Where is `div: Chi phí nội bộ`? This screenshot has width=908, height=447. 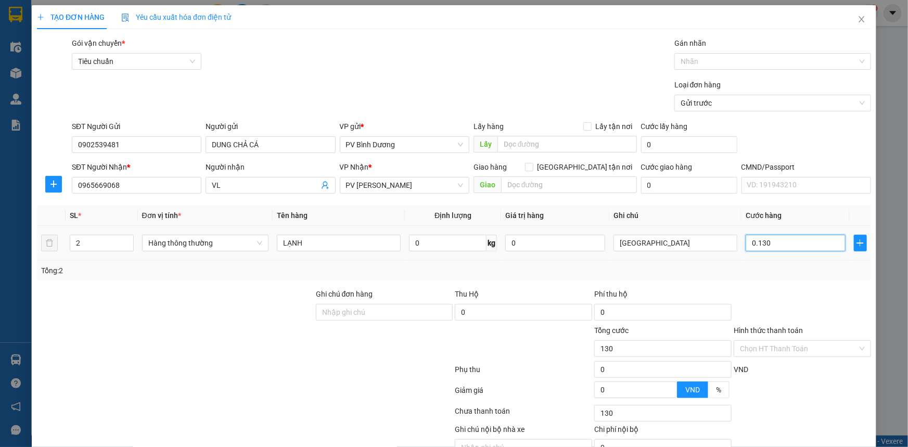 div: Chi phí nội bộ is located at coordinates (663, 432).